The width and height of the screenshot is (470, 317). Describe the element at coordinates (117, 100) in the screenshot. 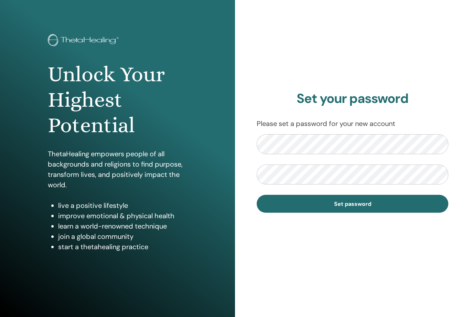

I see `h1: Unlock Your Highest Potential` at that location.